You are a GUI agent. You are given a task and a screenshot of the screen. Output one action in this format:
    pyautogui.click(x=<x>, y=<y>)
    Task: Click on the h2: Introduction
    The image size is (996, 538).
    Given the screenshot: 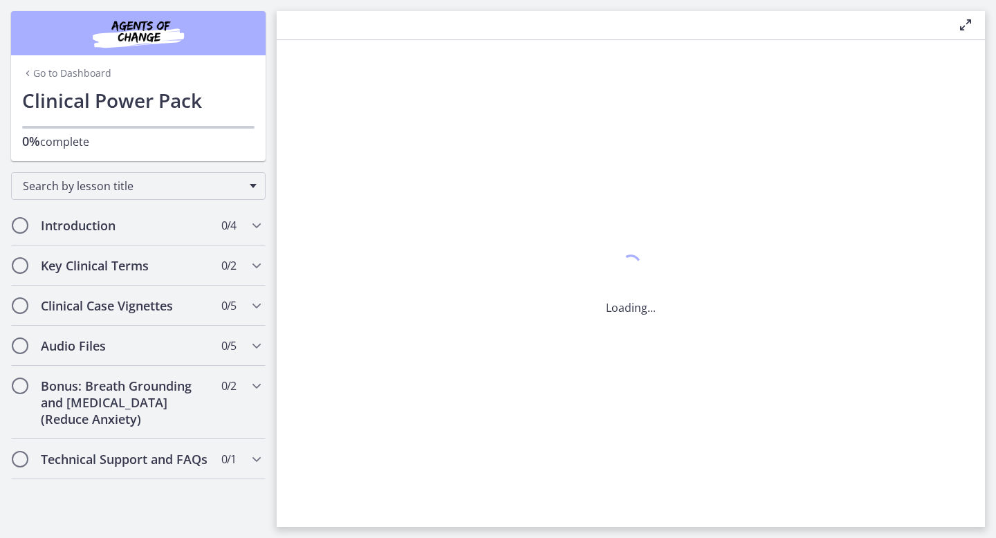 What is the action you would take?
    pyautogui.click(x=125, y=225)
    